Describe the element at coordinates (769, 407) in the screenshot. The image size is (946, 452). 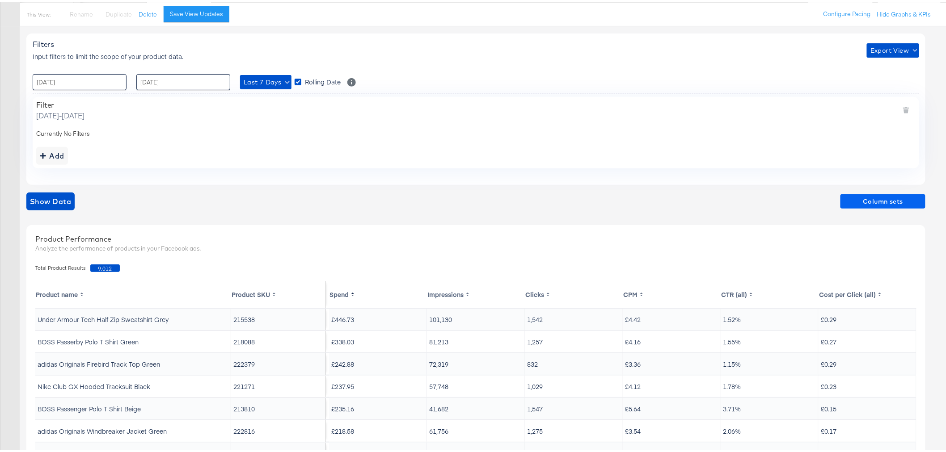
I see `td: 3.71%` at that location.